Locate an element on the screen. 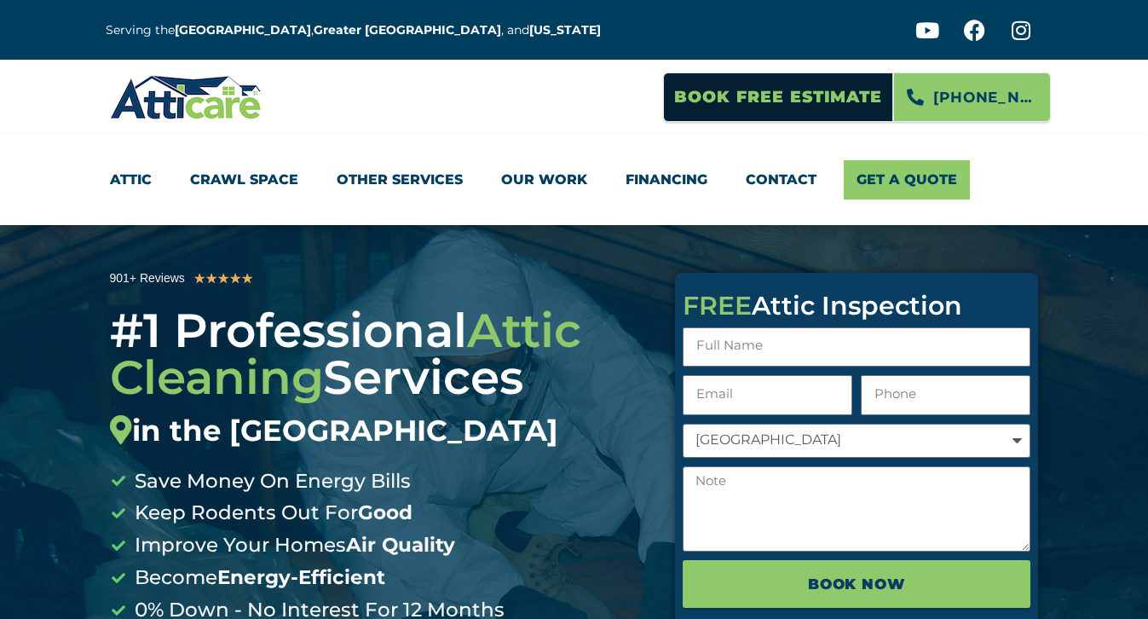  a: Attic is located at coordinates (130, 180).